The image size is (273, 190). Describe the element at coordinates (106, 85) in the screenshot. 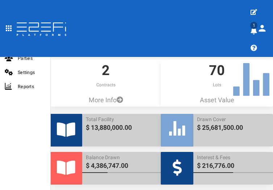

I see `p: Contracts` at that location.